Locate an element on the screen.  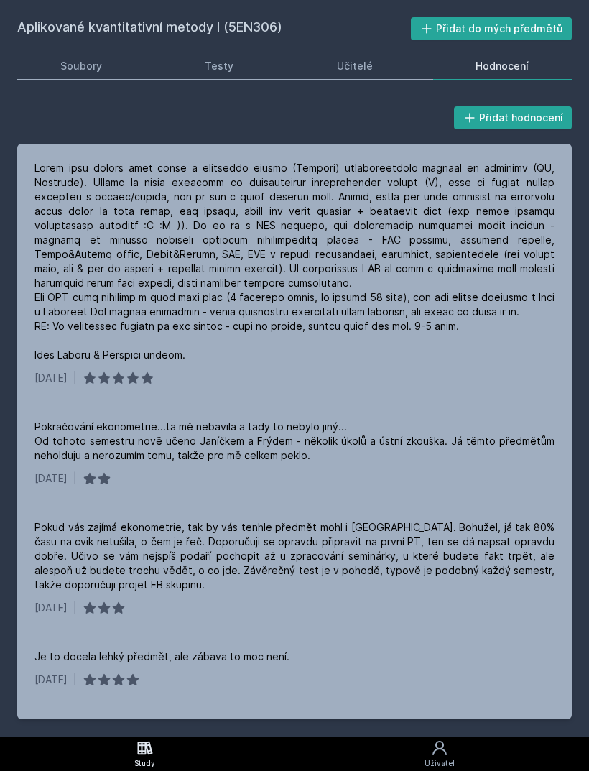
div: Je to docela lehký předmět, ale zábava to moc není. is located at coordinates (162, 657).